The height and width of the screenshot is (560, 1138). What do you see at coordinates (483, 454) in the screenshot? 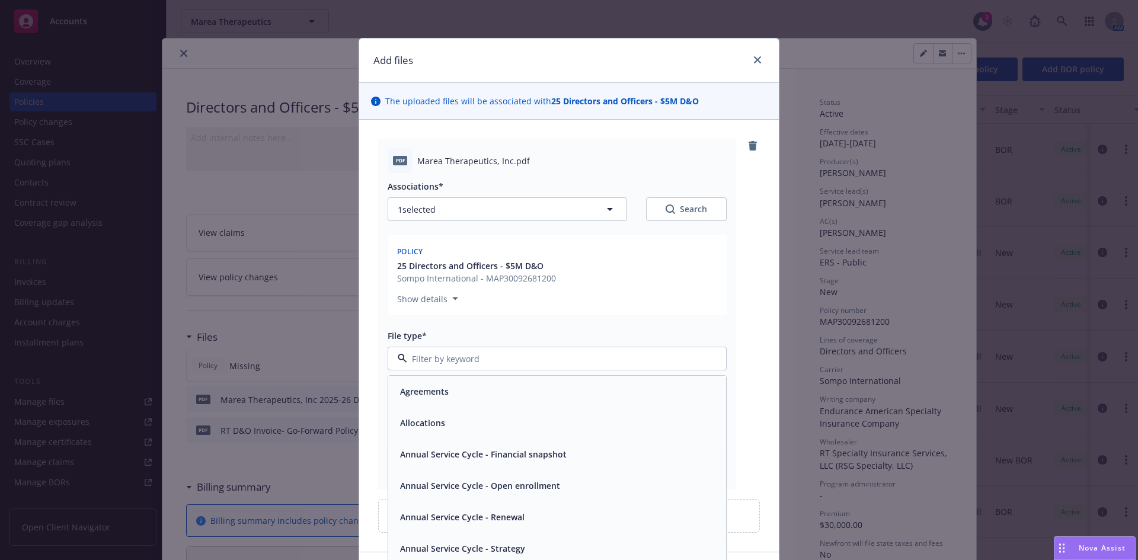
I see `span: Annual Service Cycle - Financial snapshot` at bounding box center [483, 454].